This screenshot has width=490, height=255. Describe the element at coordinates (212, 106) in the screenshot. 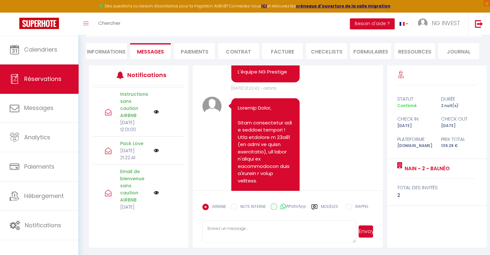

I see `img: avatar.png` at that location.